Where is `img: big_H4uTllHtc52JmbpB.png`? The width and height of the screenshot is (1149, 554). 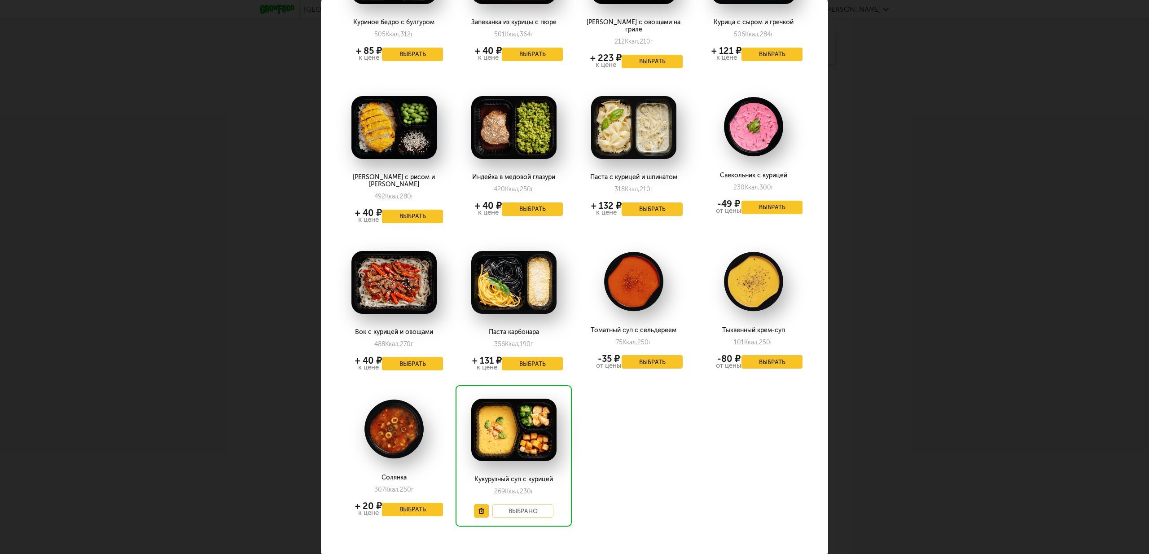
img: big_H4uTllHtc52JmbpB.png is located at coordinates (394, 429).